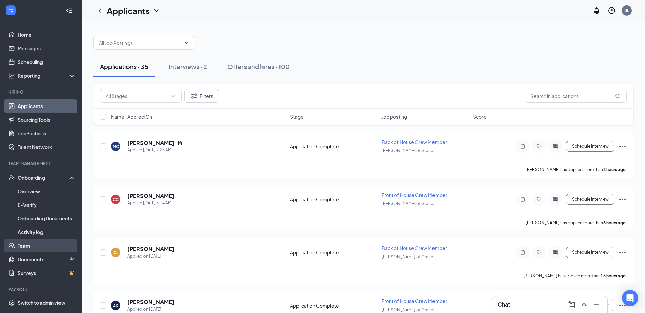 Image resolution: width=645 pixels, height=313 pixels. I want to click on button: ChevronUp, so click(584, 304).